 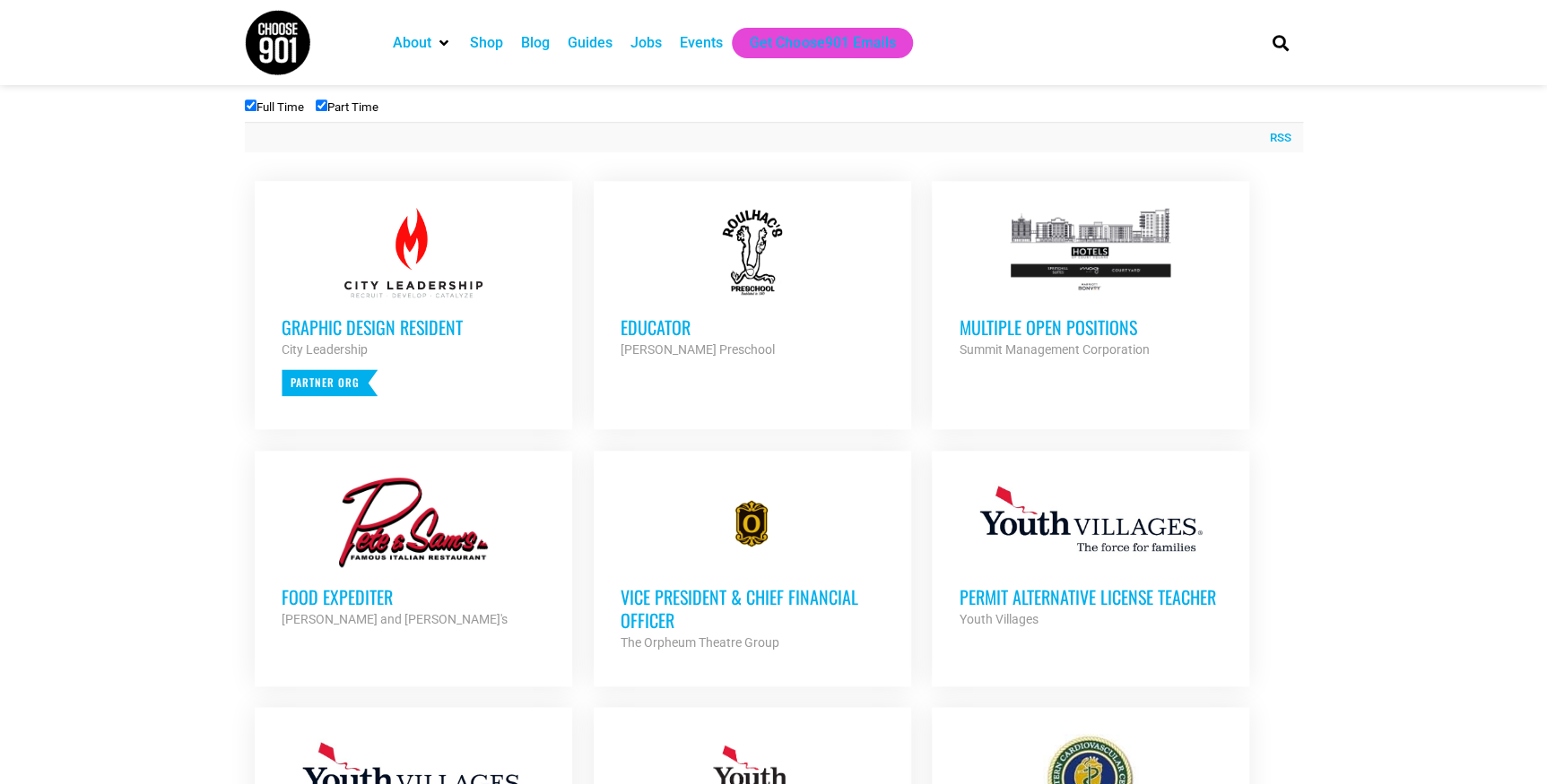 What do you see at coordinates (753, 566) in the screenshot?
I see `a: Vice President & Chief Financial Officer The Orpheum Theatre Group` at bounding box center [753, 566].